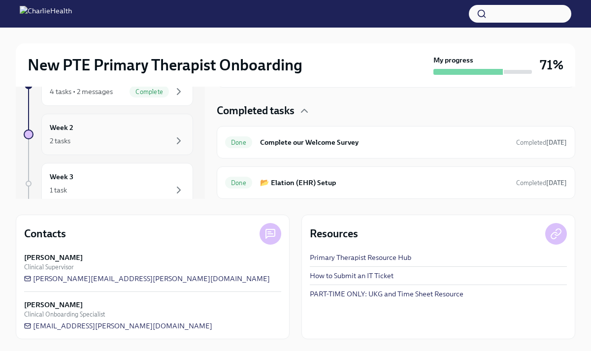  What do you see at coordinates (387, 294) in the screenshot?
I see `a: PART-TIME ONLY: UKG and Time Sheet Resource` at bounding box center [387, 294].